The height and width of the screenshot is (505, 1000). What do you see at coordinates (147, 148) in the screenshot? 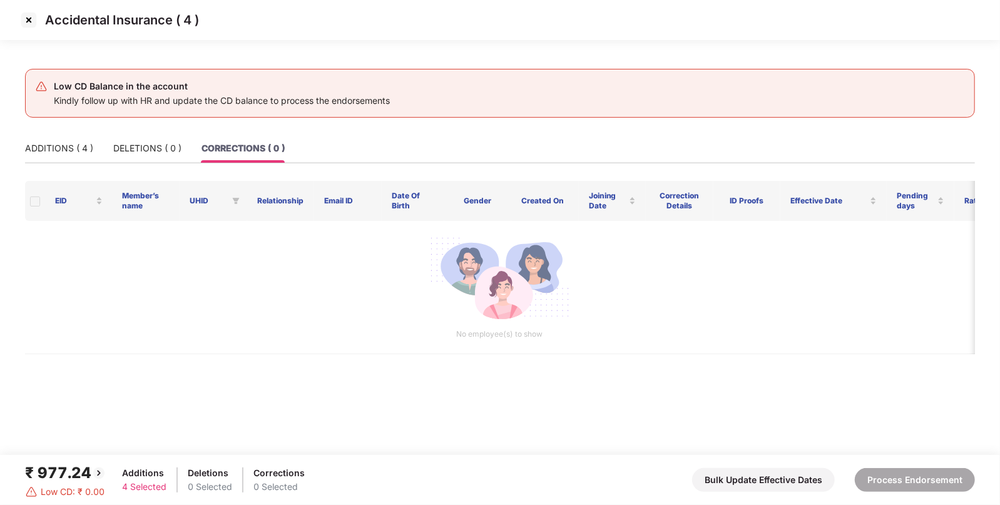
I see `div: DELETIONS ( 0 )` at bounding box center [147, 148].